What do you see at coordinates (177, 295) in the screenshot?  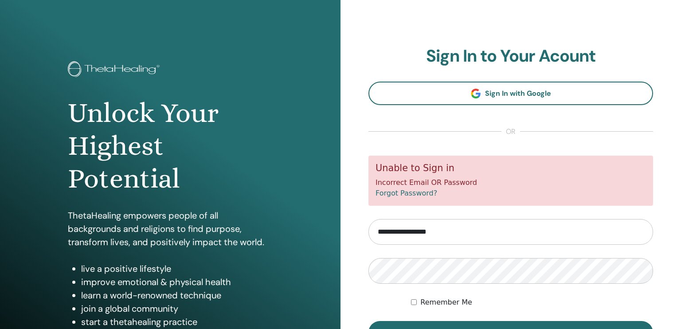 I see `li: learn a world-renowned technique` at bounding box center [177, 295].